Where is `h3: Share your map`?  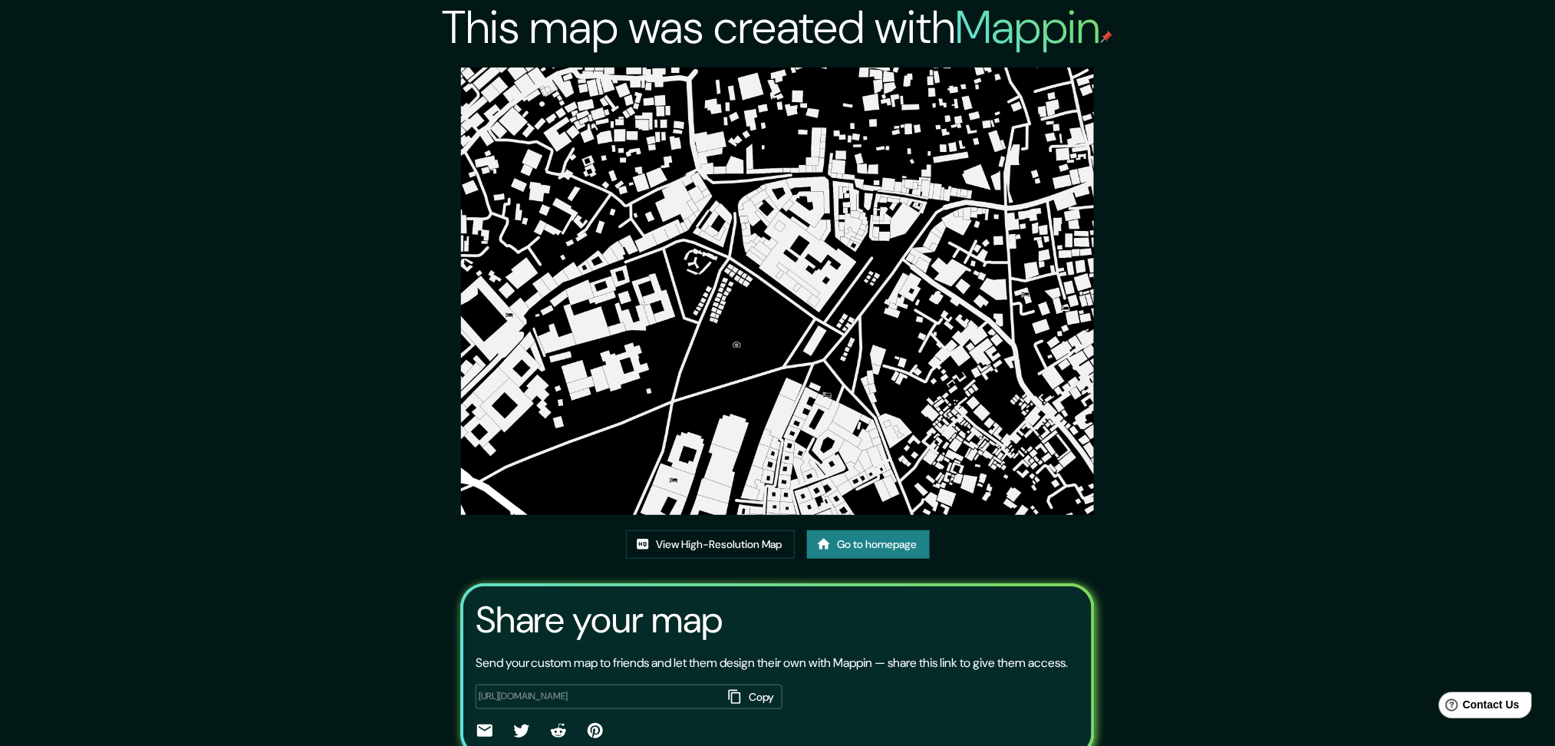
h3: Share your map is located at coordinates (599, 620).